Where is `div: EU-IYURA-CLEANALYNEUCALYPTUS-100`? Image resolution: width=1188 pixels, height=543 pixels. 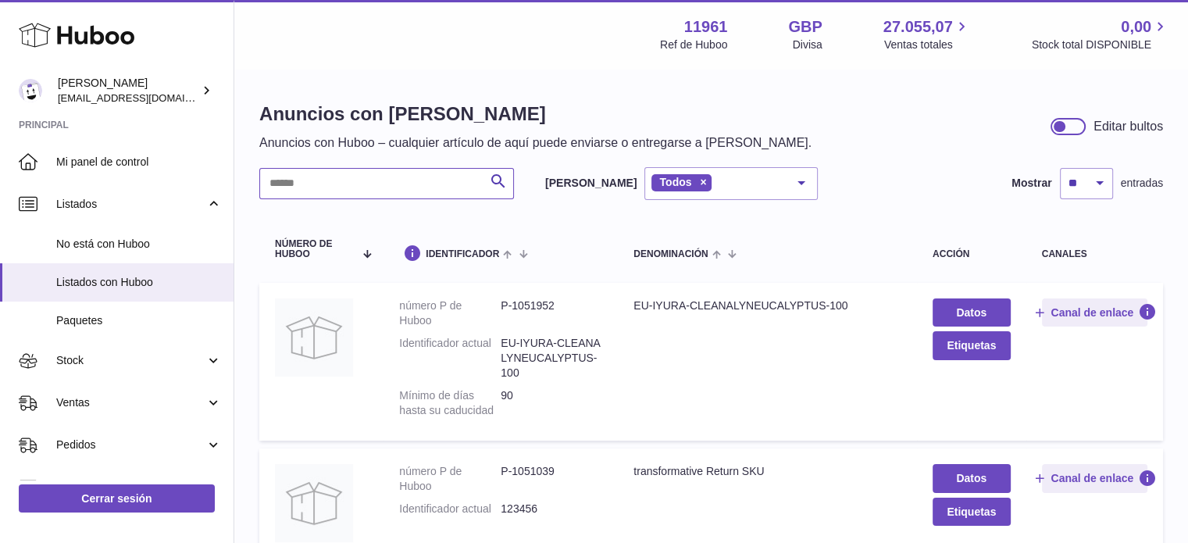
div: EU-IYURA-CLEANALYNEUCALYPTUS-100 is located at coordinates (767, 305).